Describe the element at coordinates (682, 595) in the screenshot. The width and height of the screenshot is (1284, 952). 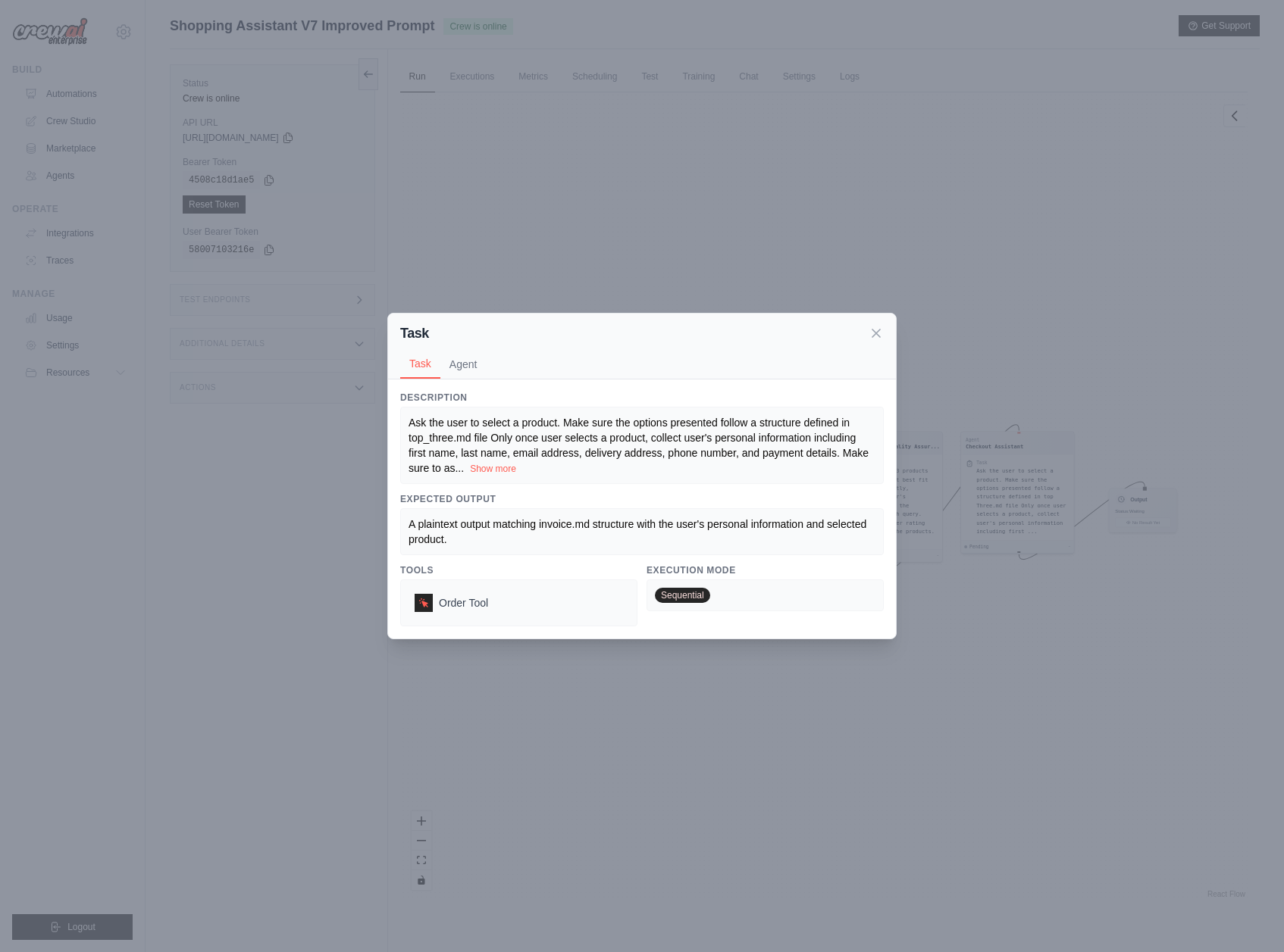
I see `span: Sequential` at that location.